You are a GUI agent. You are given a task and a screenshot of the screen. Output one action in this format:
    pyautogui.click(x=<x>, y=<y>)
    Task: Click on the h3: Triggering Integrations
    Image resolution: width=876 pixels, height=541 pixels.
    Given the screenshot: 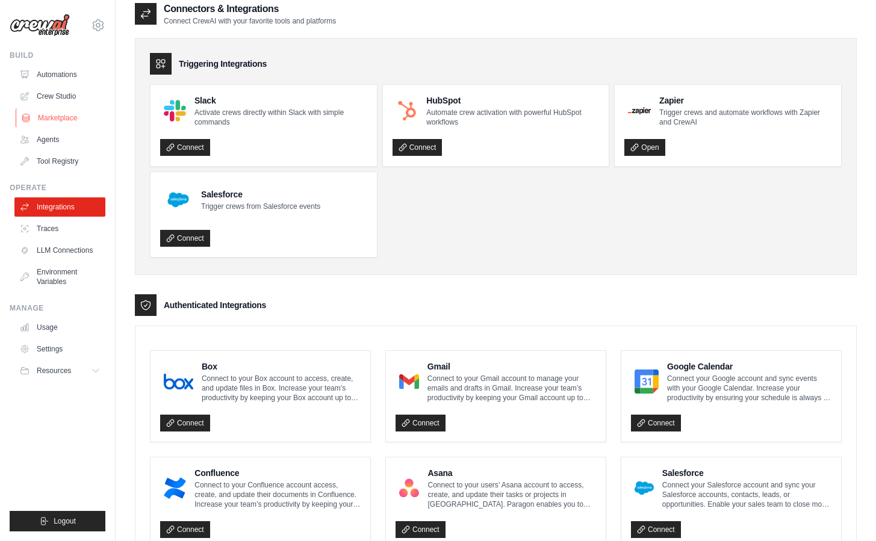 What is the action you would take?
    pyautogui.click(x=223, y=64)
    